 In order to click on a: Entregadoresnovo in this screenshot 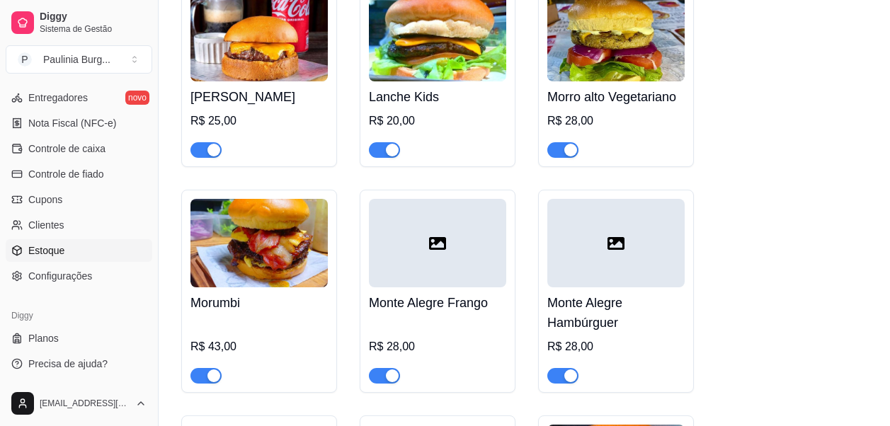, I will do `click(79, 98)`.